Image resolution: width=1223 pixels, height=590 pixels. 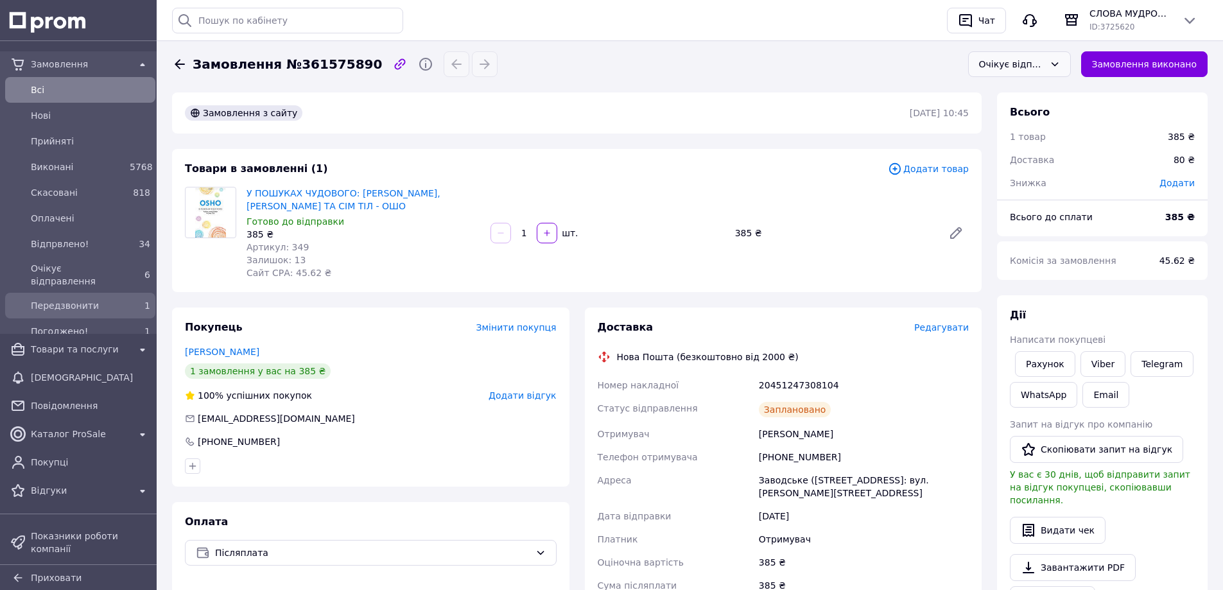 I want to click on button: Email, so click(x=1106, y=395).